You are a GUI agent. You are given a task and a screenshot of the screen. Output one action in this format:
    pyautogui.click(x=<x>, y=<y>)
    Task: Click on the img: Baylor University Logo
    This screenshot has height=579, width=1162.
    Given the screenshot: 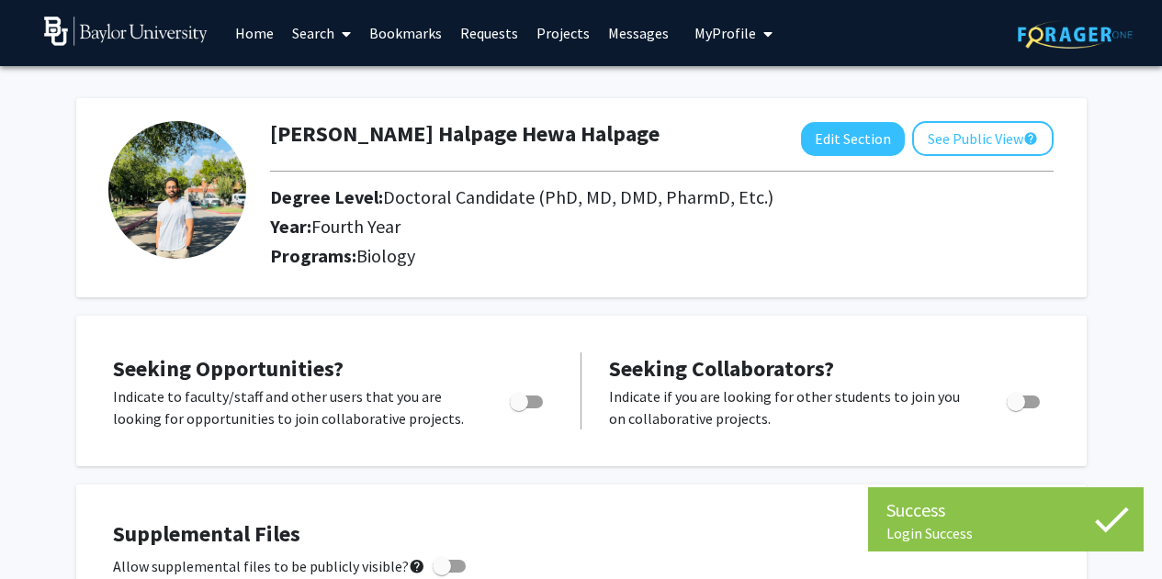 What is the action you would take?
    pyautogui.click(x=126, y=31)
    